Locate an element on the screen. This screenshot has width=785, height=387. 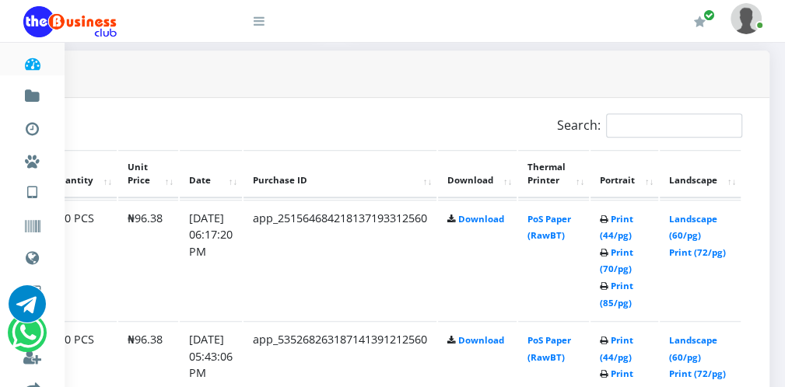
th: Purchase ID: activate to sort column ascending is located at coordinates (340, 174).